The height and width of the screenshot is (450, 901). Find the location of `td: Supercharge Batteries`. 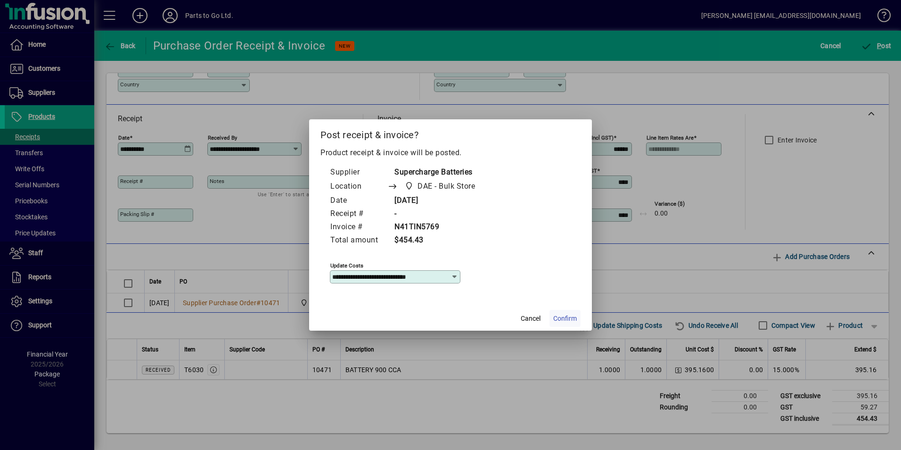

td: Supercharge Batteries is located at coordinates (440, 172).